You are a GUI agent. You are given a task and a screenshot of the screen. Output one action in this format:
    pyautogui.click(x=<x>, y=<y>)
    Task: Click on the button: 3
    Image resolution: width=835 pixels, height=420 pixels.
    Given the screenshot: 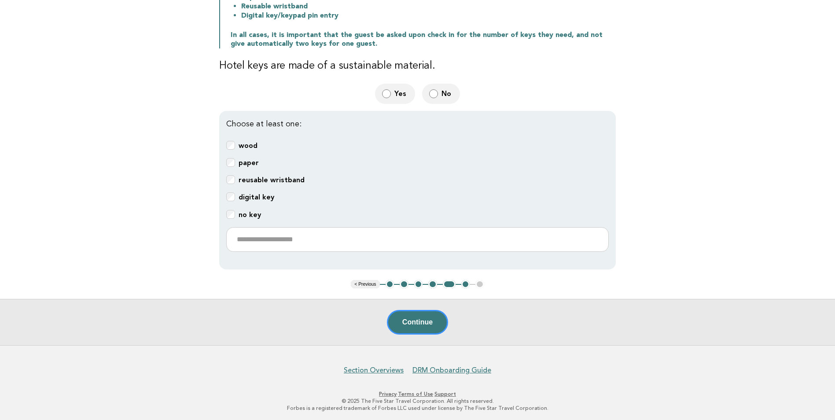 What is the action you would take?
    pyautogui.click(x=419, y=284)
    